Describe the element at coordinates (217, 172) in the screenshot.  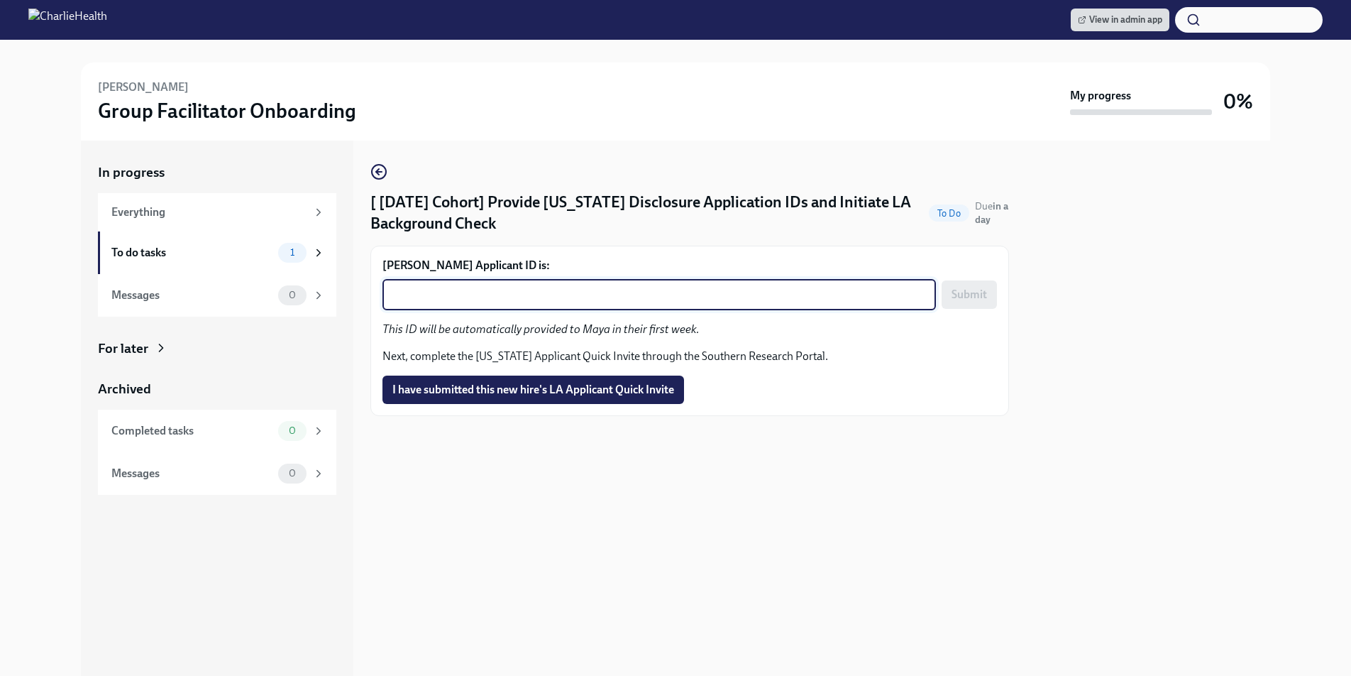
I see `a: In progress` at that location.